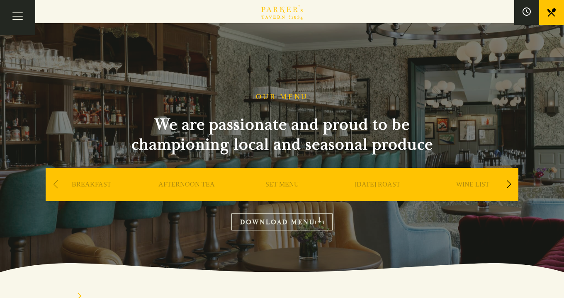 The height and width of the screenshot is (298, 564). Describe the element at coordinates (508, 184) in the screenshot. I see `div: Next slide` at that location.